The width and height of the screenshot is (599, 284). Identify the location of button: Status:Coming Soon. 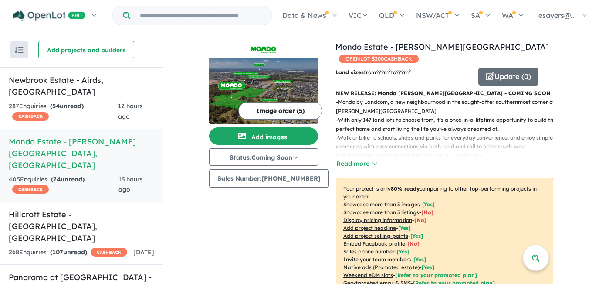
(264, 157).